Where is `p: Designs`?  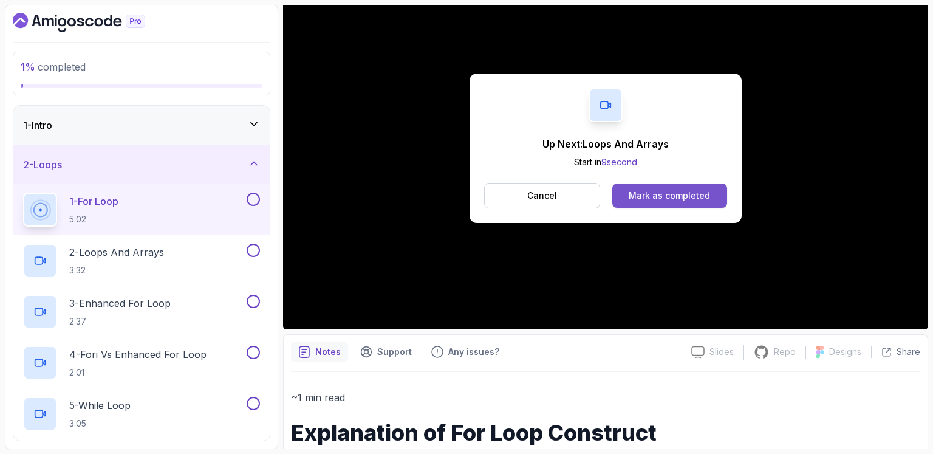 p: Designs is located at coordinates (845, 352).